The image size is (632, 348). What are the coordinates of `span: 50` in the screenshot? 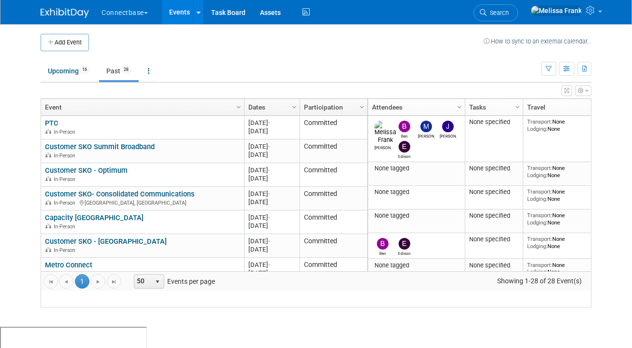 It's located at (143, 282).